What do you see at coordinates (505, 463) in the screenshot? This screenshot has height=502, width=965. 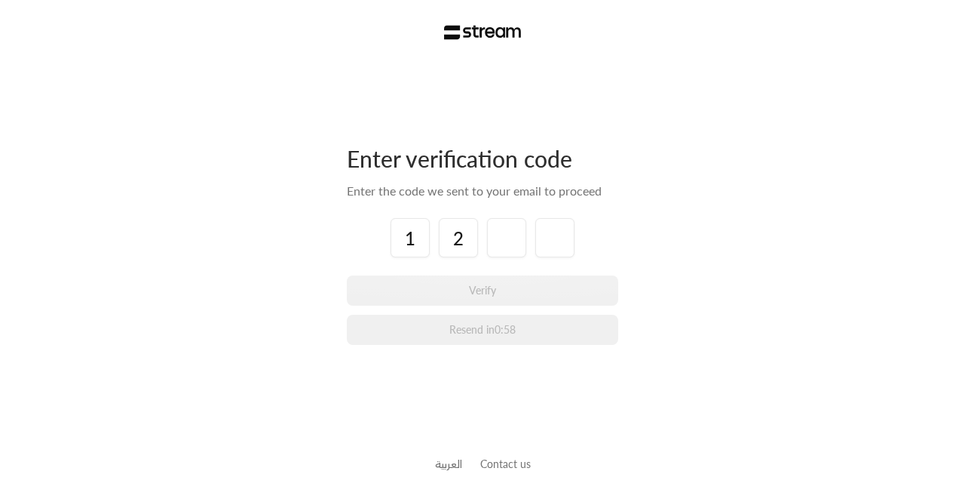 I see `a: Contact us` at bounding box center [505, 463].